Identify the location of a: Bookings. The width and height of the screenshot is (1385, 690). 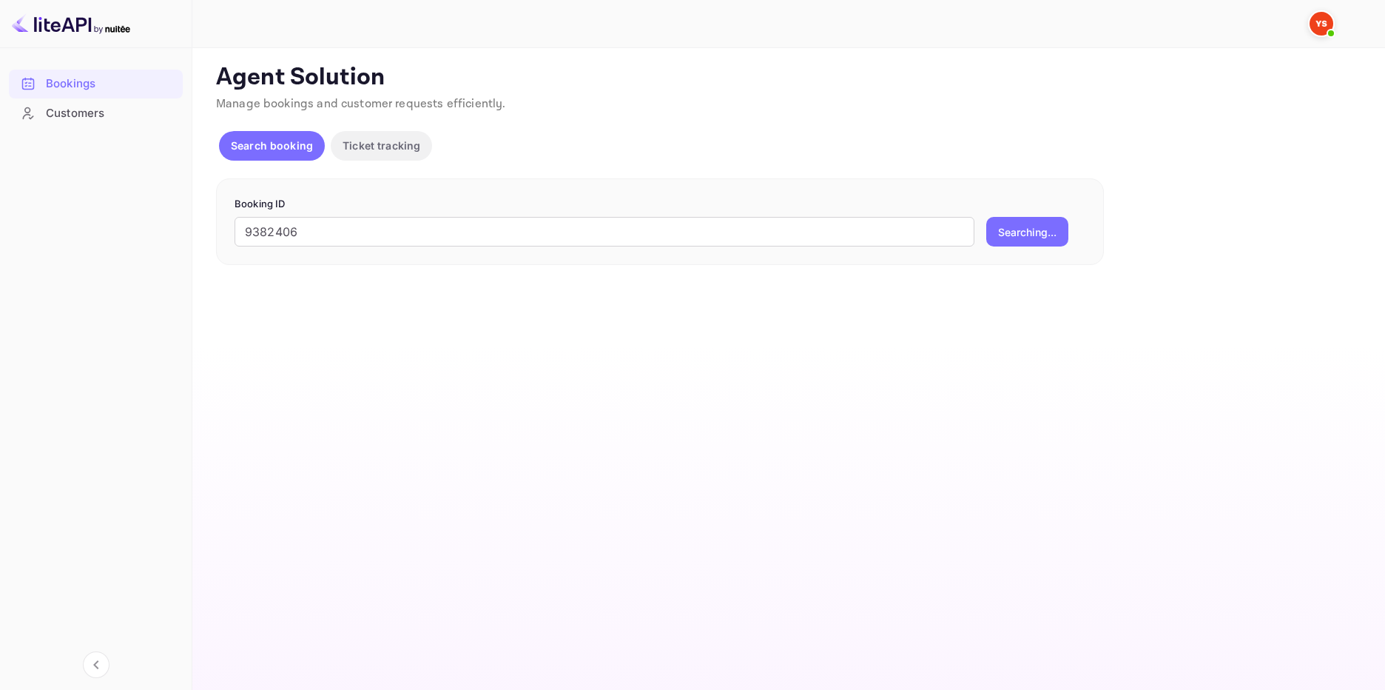
(95, 83).